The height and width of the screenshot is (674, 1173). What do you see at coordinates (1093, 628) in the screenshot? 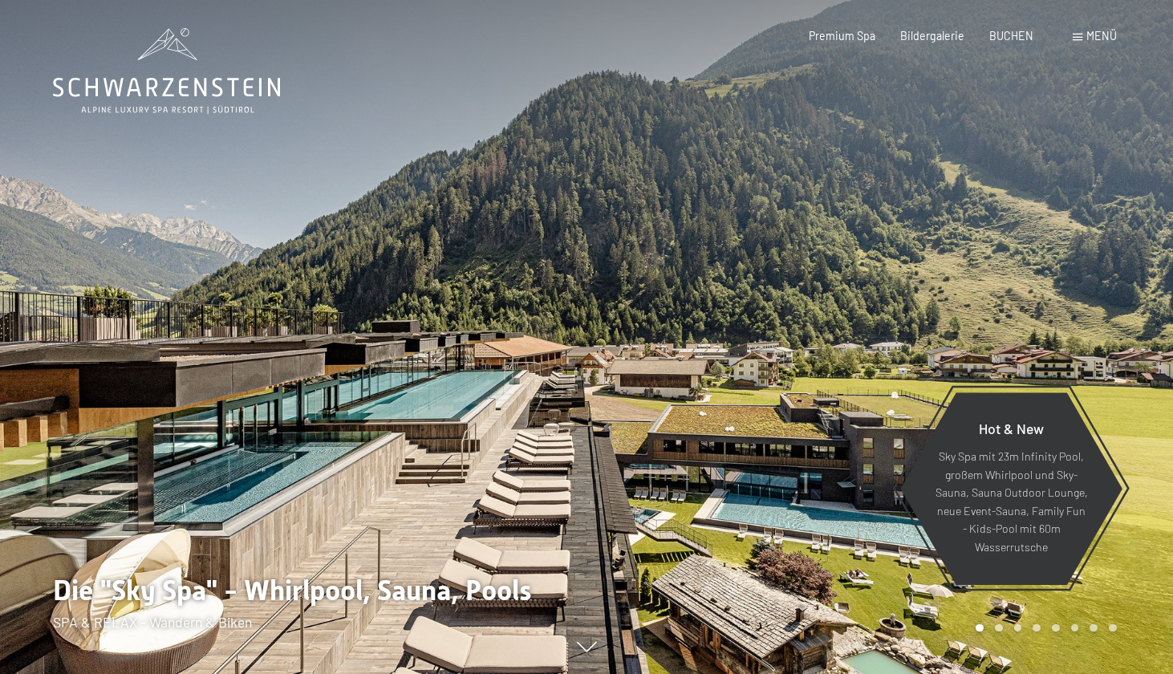
I see `div: Carousel Page 7` at bounding box center [1093, 628].